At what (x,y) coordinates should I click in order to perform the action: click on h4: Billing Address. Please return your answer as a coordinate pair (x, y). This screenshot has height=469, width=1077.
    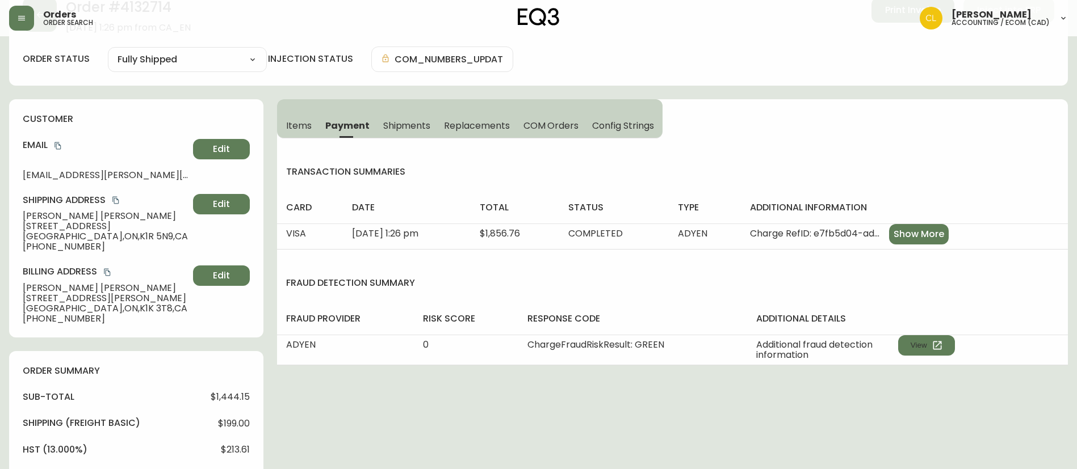
    Looking at the image, I should click on (106, 272).